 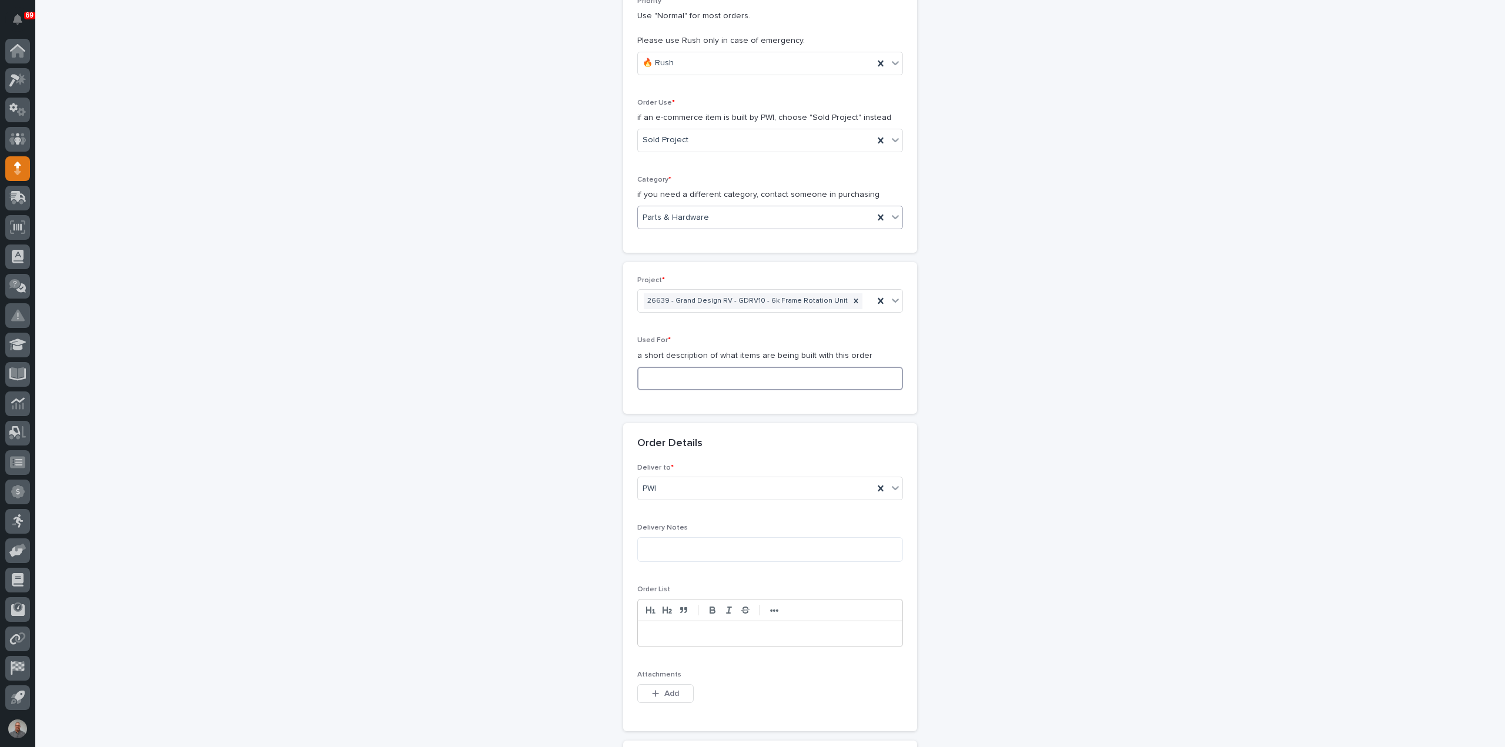 I want to click on div: Notifications69, so click(x=22, y=24).